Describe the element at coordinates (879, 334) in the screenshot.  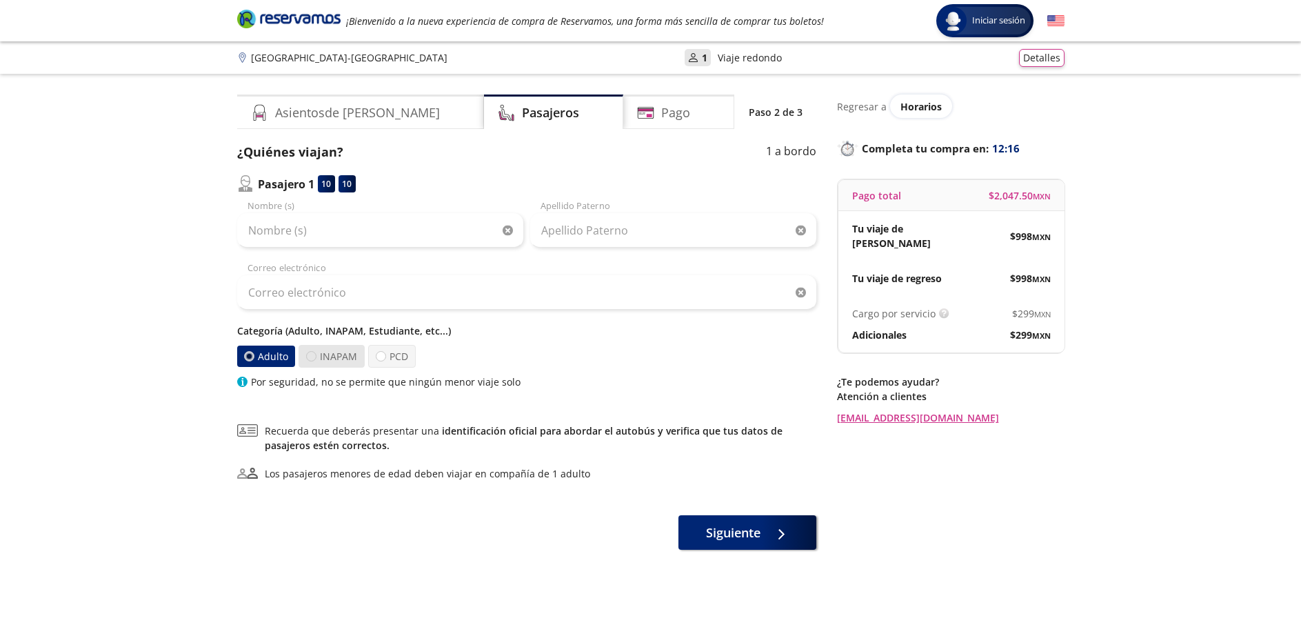
I see `p: Adicionales` at that location.